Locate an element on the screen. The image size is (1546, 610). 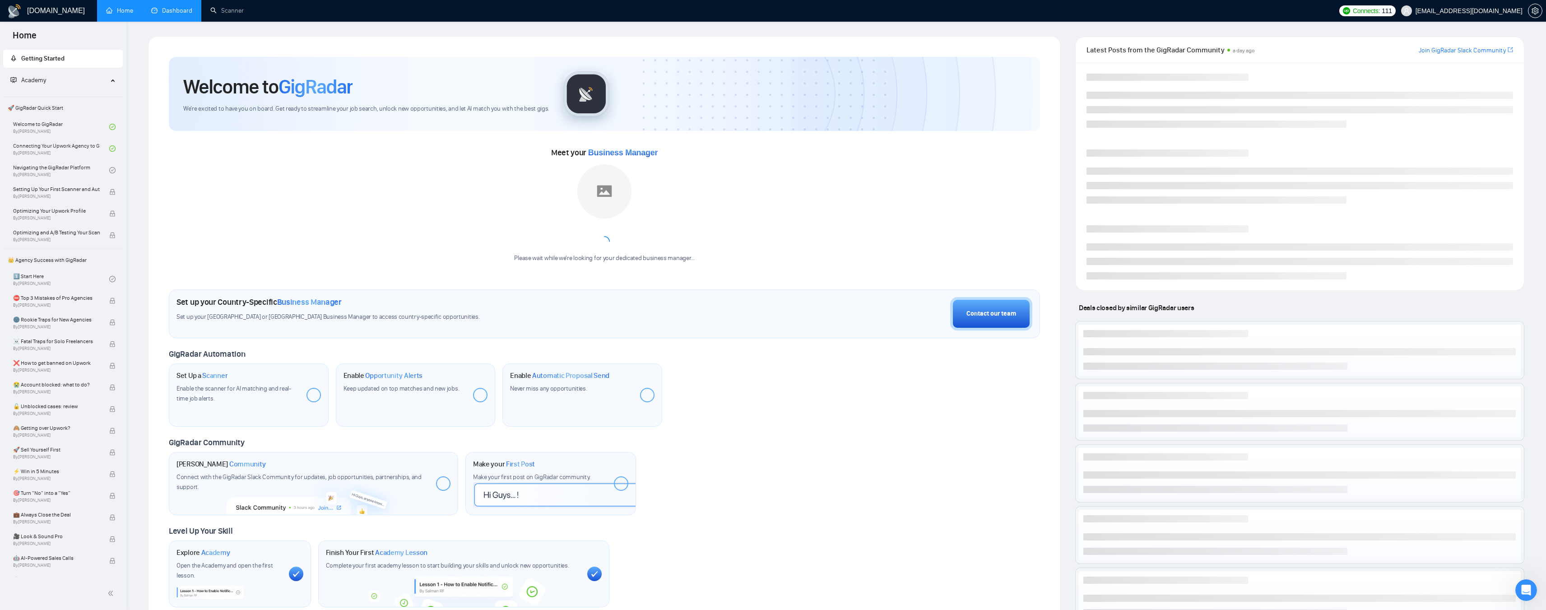
span: 💼 Always Close the Deal is located at coordinates (56, 514).